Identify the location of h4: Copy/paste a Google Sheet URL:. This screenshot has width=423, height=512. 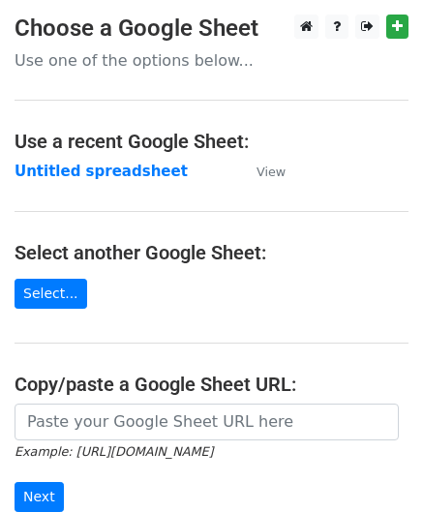
(211, 385).